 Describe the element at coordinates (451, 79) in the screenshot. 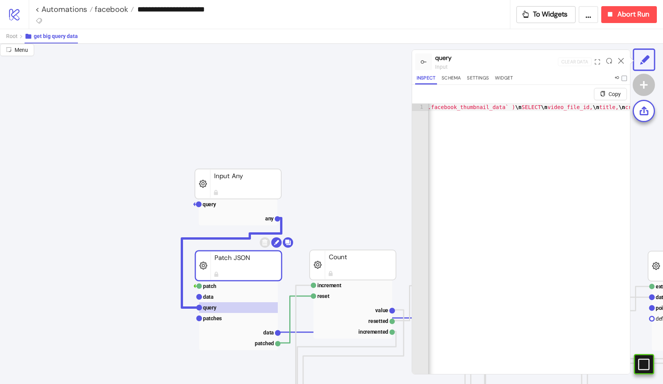

I see `button: Schema` at that location.